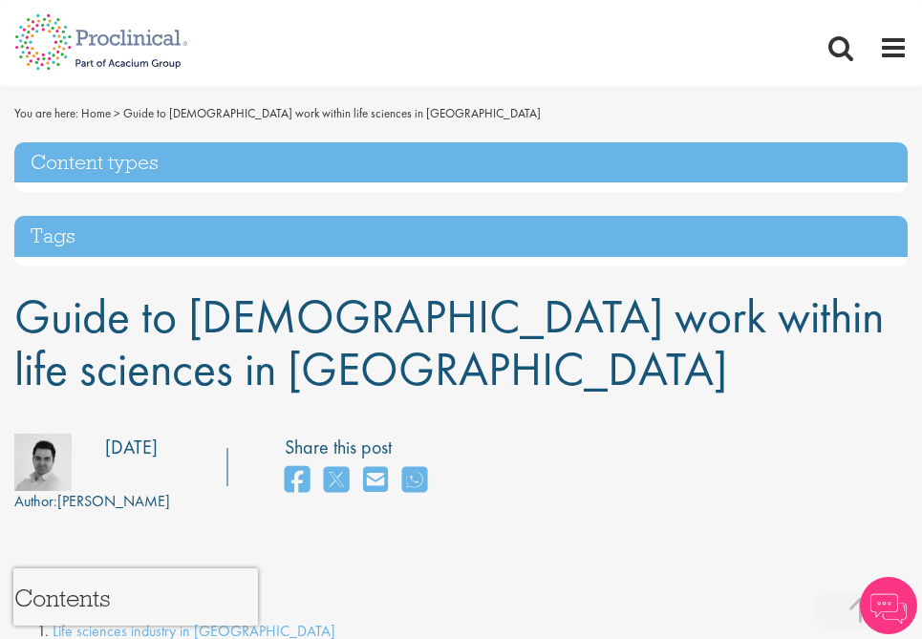 The width and height of the screenshot is (922, 639). Describe the element at coordinates (360, 447) in the screenshot. I see `label: Share this post` at that location.